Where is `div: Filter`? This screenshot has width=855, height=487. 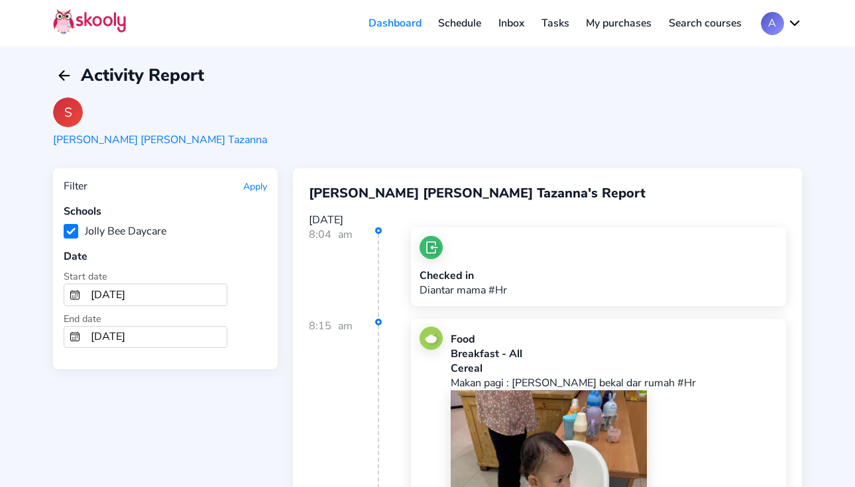 div: Filter is located at coordinates (76, 186).